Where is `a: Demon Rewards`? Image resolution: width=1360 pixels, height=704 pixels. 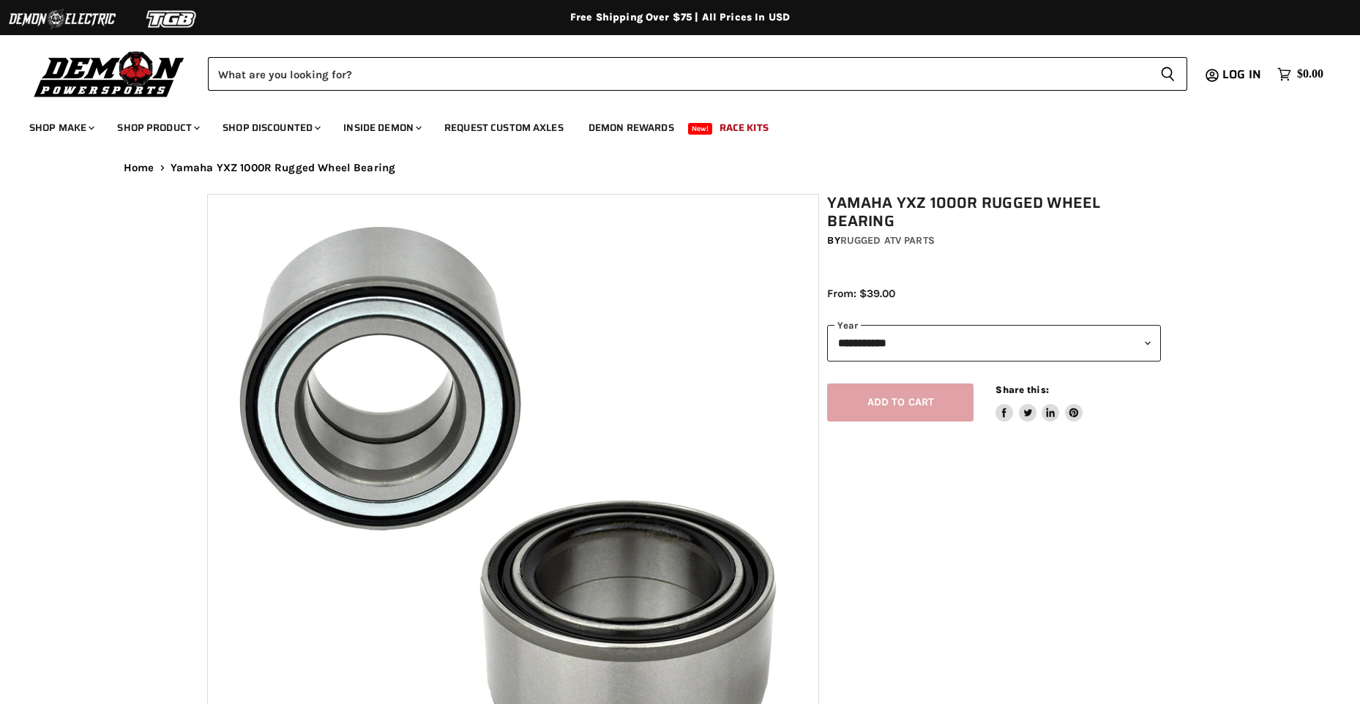
a: Demon Rewards is located at coordinates (631, 127).